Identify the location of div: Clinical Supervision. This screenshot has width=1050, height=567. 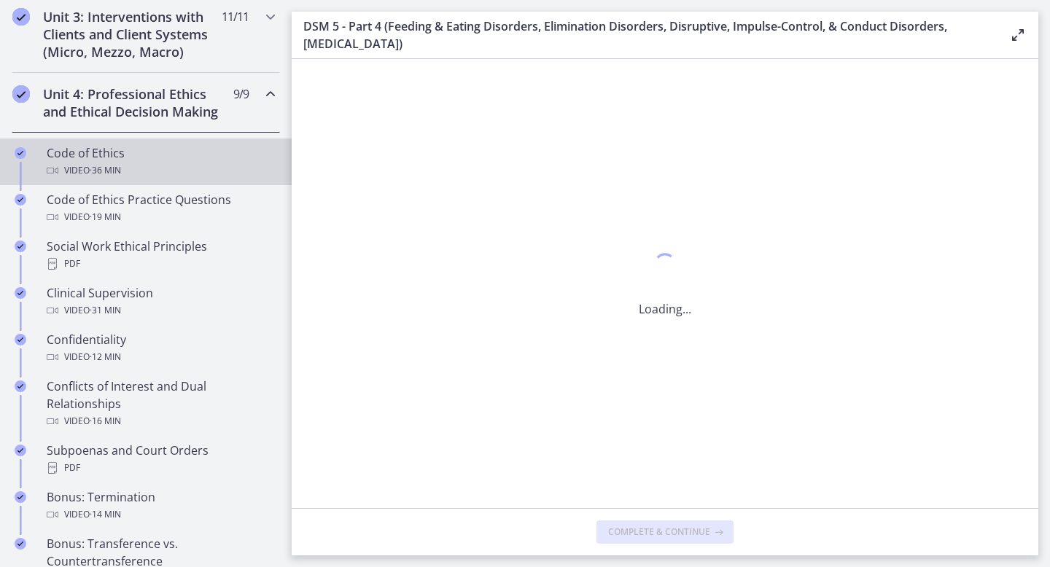
(160, 302).